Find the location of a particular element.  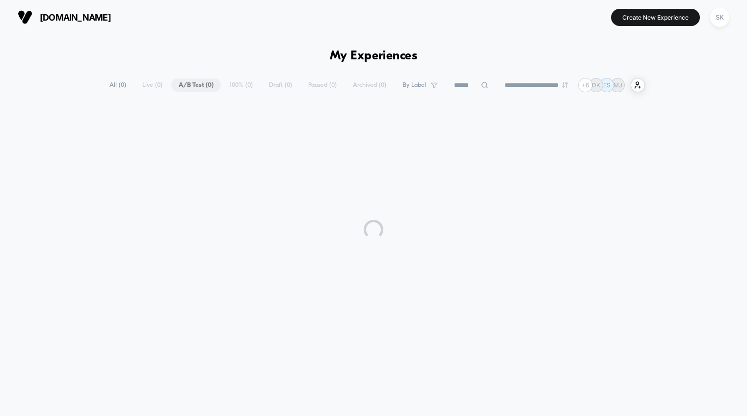

h1: My Experiences is located at coordinates (373, 56).